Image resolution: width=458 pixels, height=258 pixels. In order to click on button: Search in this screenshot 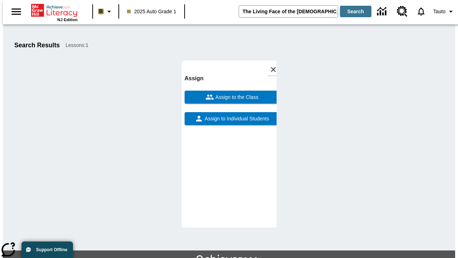, I will do `click(356, 11)`.